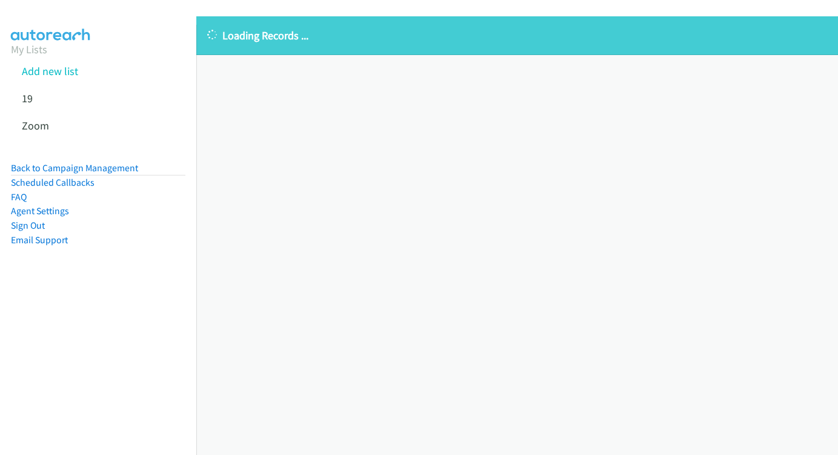 The image size is (838, 455). What do you see at coordinates (29, 49) in the screenshot?
I see `a: My Lists` at bounding box center [29, 49].